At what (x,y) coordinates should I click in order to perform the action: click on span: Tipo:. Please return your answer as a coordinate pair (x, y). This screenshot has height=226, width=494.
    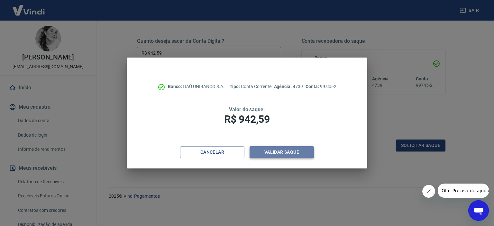
    Looking at the image, I should click on (235, 87).